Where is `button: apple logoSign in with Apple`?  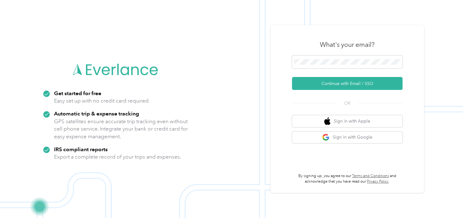 button: apple logoSign in with Apple is located at coordinates (348, 121).